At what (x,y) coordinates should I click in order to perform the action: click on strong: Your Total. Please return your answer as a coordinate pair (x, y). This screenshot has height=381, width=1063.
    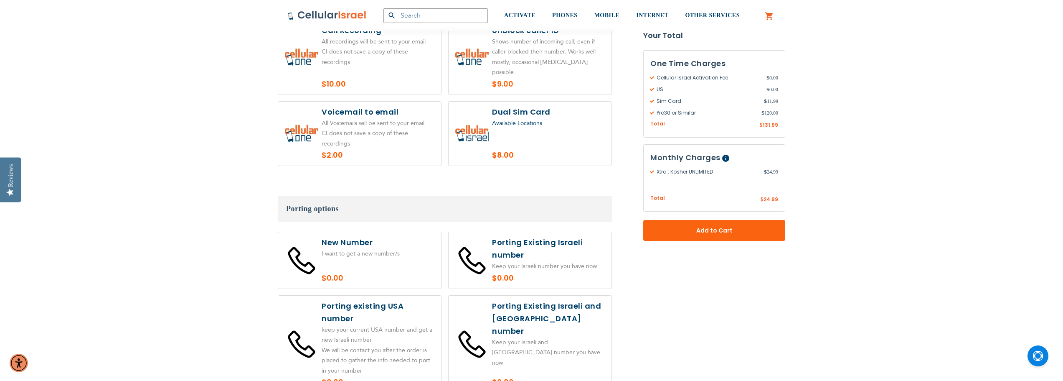
    Looking at the image, I should click on (714, 36).